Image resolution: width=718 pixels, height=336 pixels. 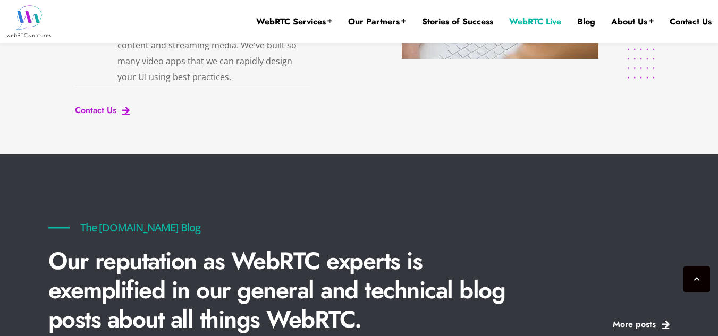 I want to click on a: Blog, so click(x=586, y=22).